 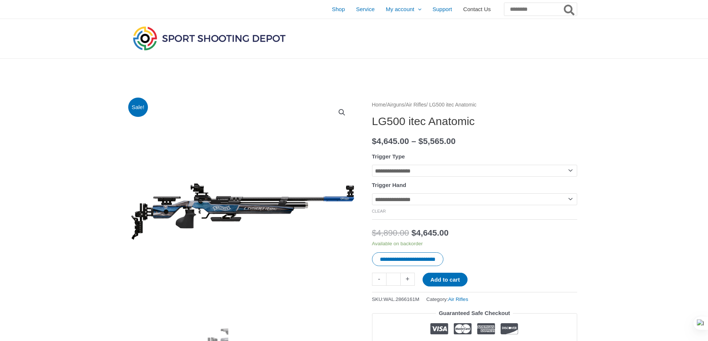 I want to click on label: Trigger Type, so click(x=388, y=156).